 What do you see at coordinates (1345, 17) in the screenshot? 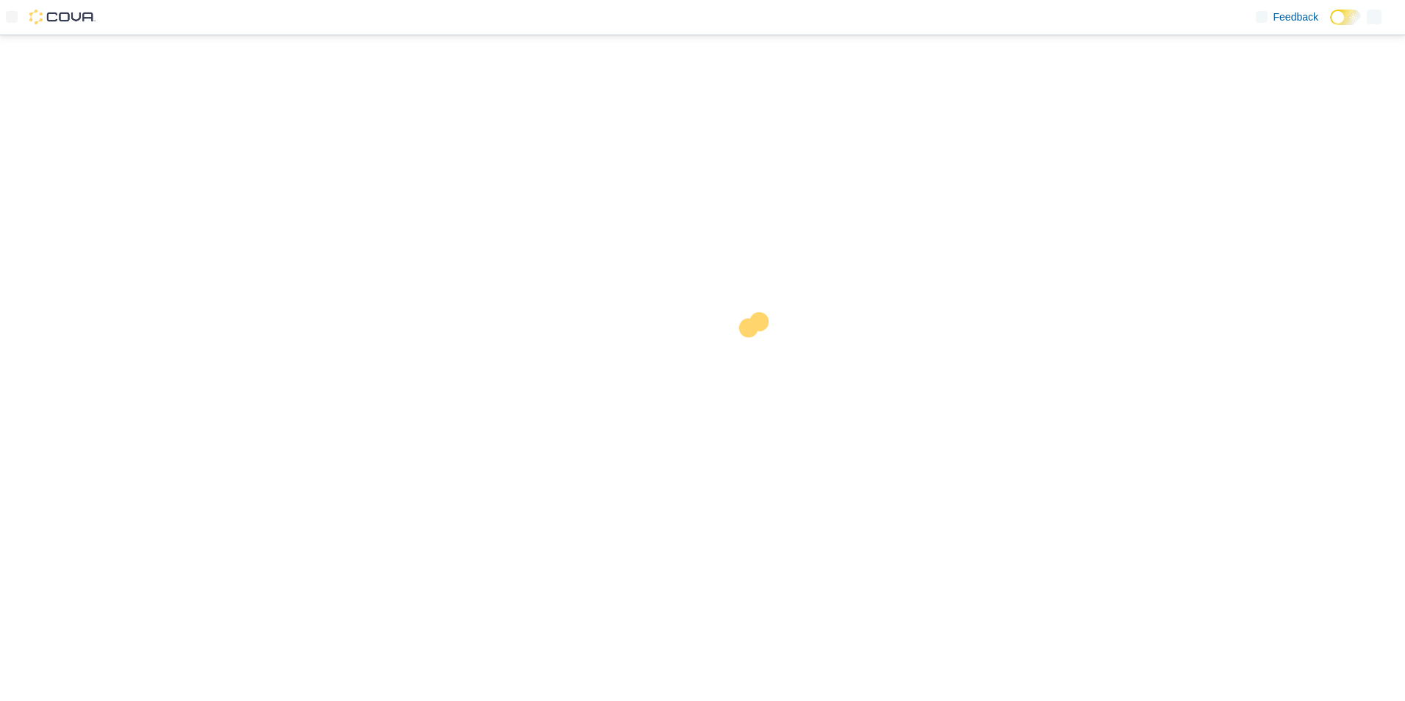
I see `input: Dark Mode` at bounding box center [1345, 17].